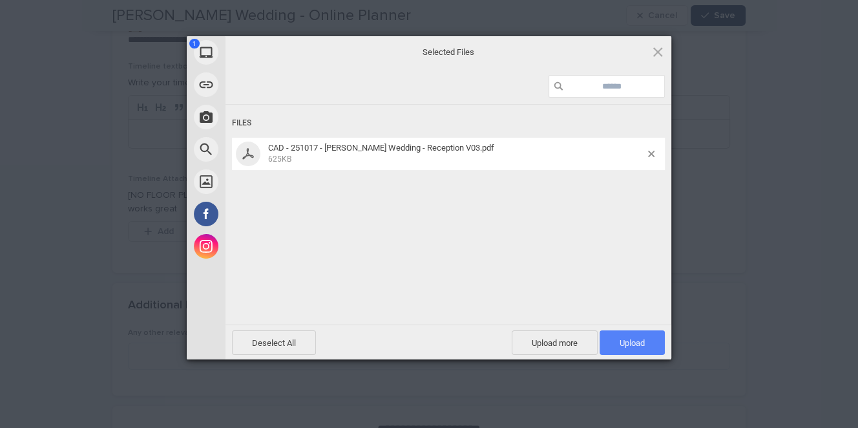 Image resolution: width=858 pixels, height=428 pixels. Describe the element at coordinates (194, 43) in the screenshot. I see `span: 1` at that location.